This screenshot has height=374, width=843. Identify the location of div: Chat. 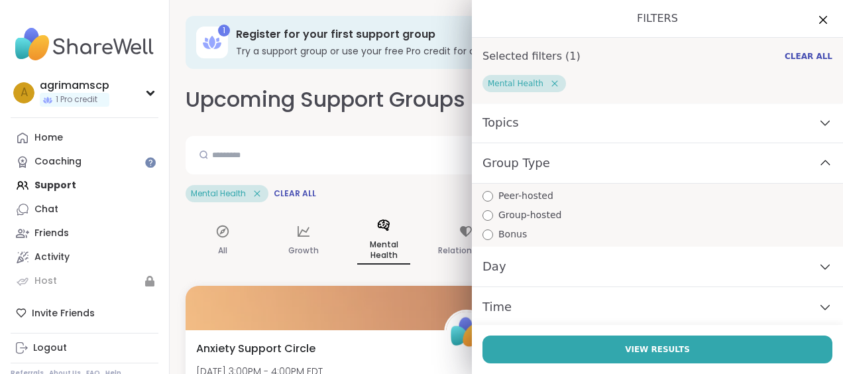
(46, 209).